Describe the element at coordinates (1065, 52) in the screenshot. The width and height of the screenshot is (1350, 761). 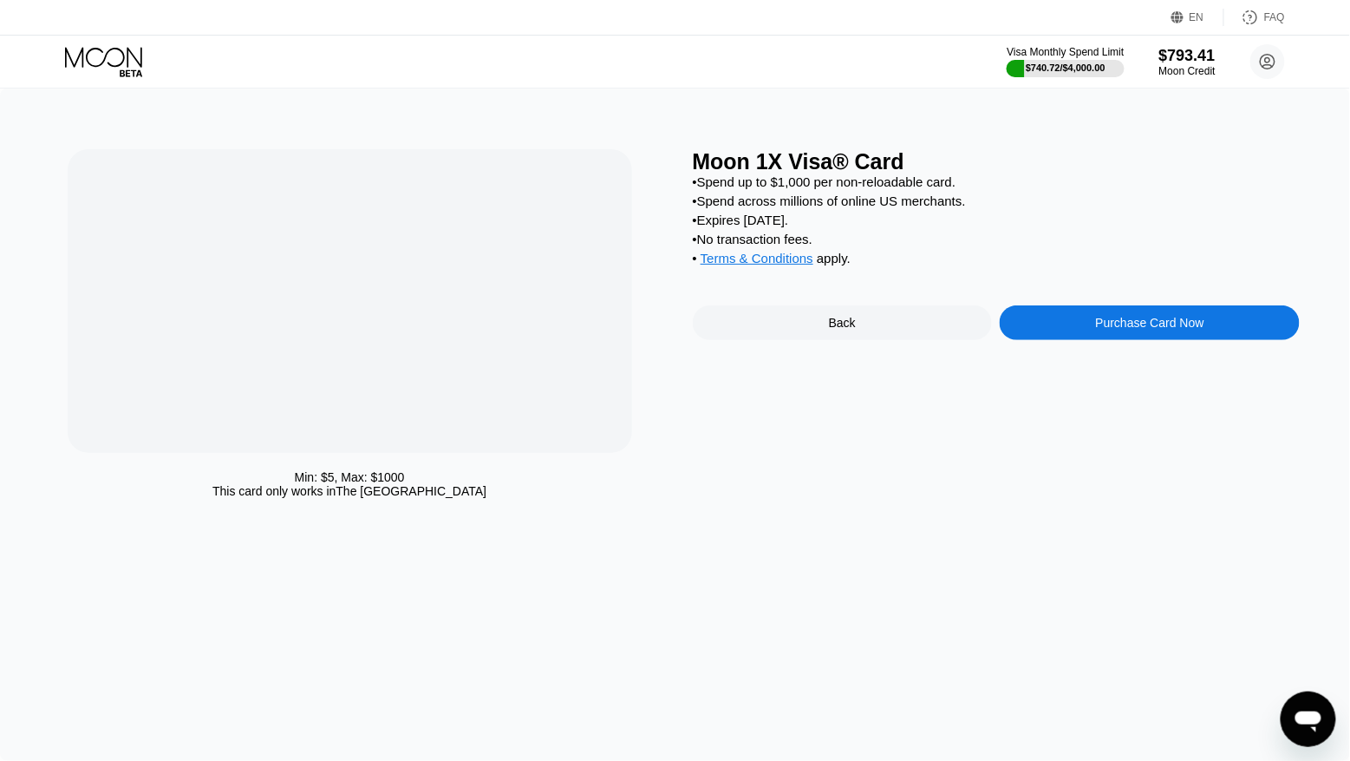
I see `div: Visa Monthly Spend Limit` at that location.